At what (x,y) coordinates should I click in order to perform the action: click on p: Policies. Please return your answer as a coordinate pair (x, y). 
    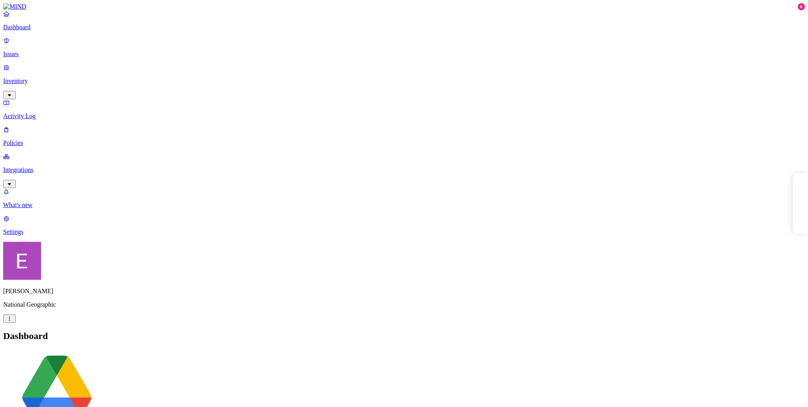
    Looking at the image, I should click on (404, 143).